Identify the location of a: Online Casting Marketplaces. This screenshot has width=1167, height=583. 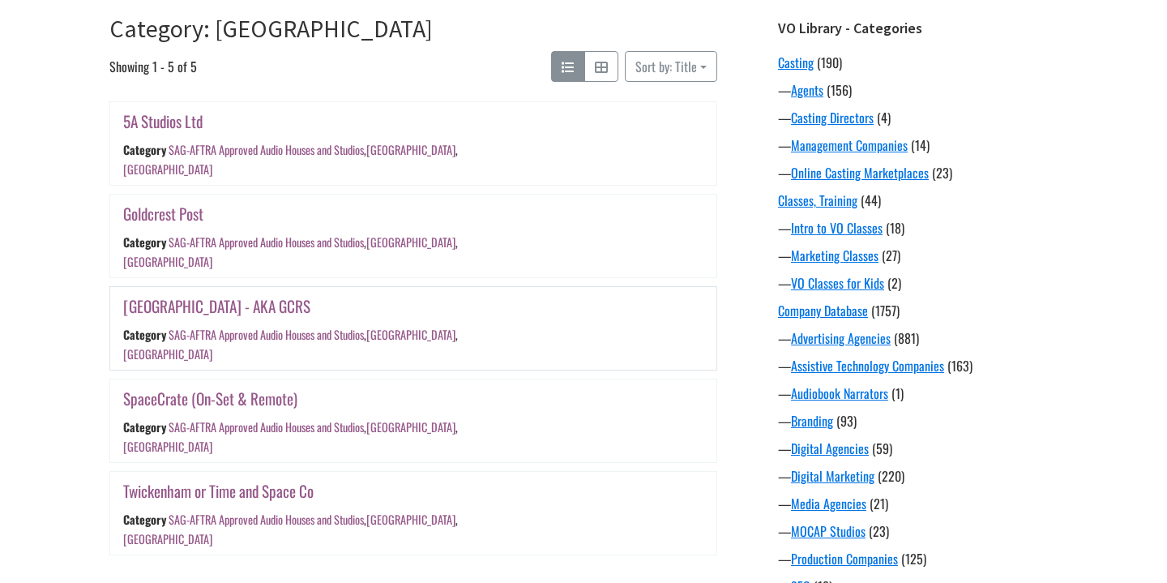
(860, 173).